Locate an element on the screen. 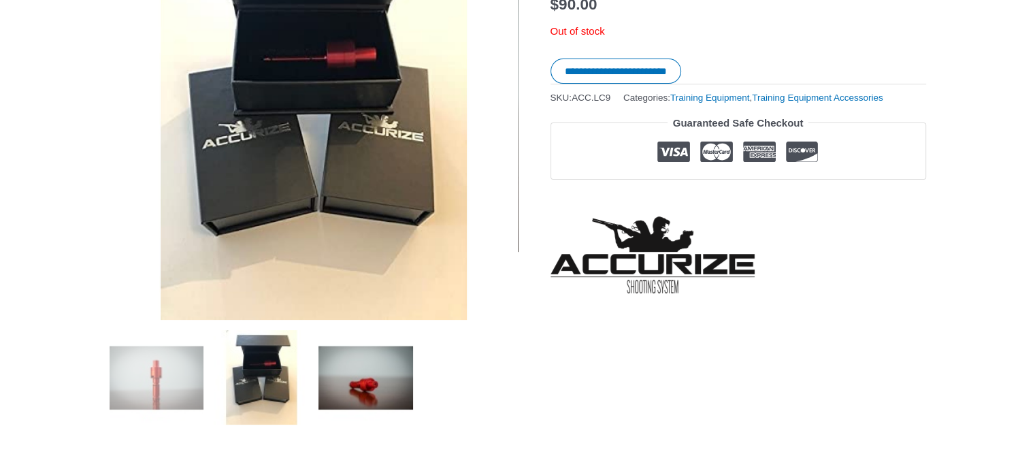 This screenshot has height=473, width=1035. a: Accurize AS is located at coordinates (652, 254).